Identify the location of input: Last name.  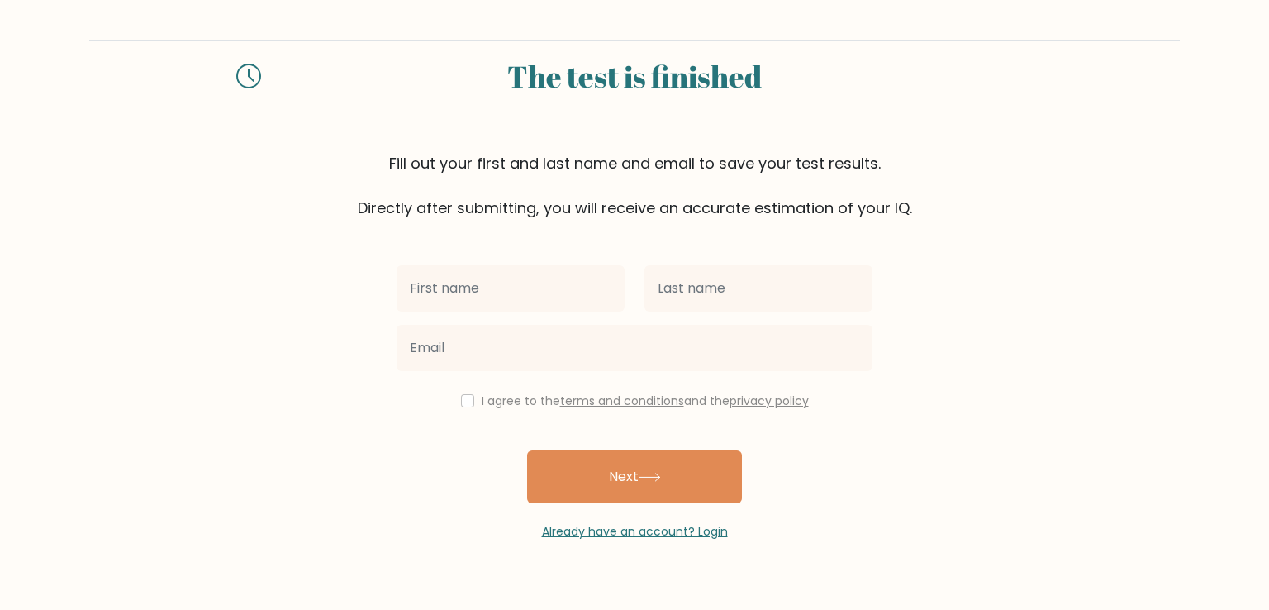
(758, 288).